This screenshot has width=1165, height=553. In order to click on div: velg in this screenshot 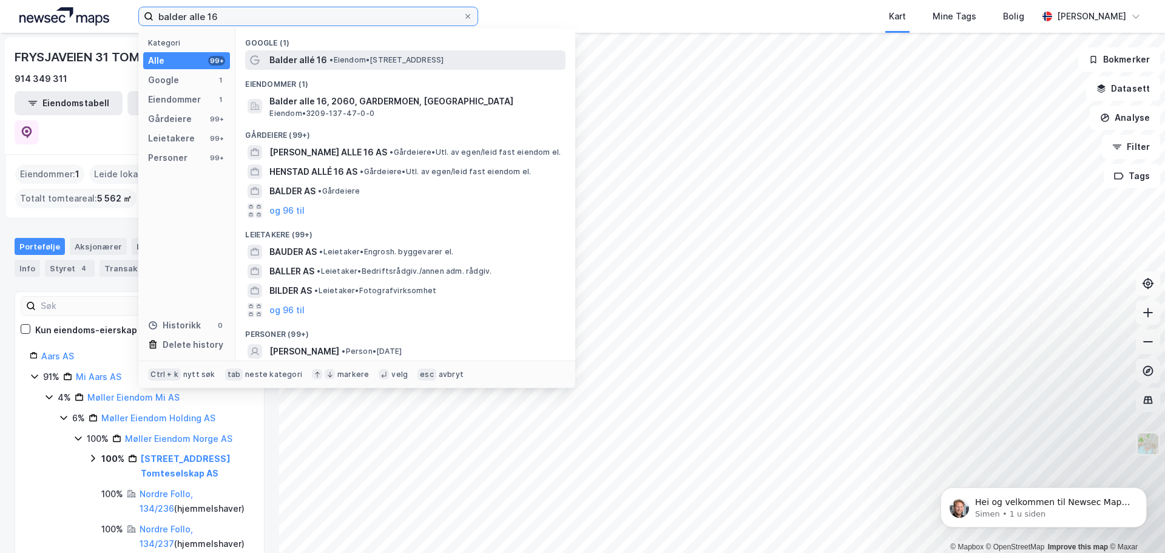, I will do `click(399, 374)`.